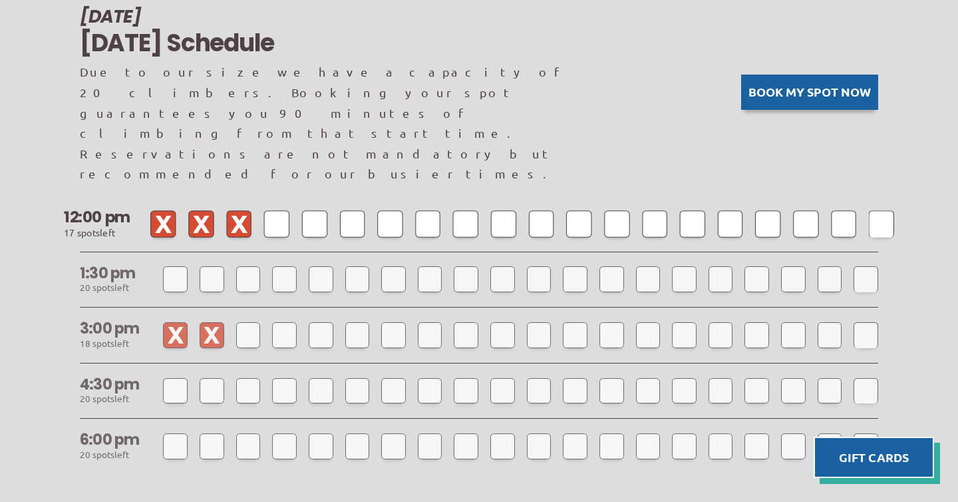  I want to click on button: Book my spot now, so click(810, 92).